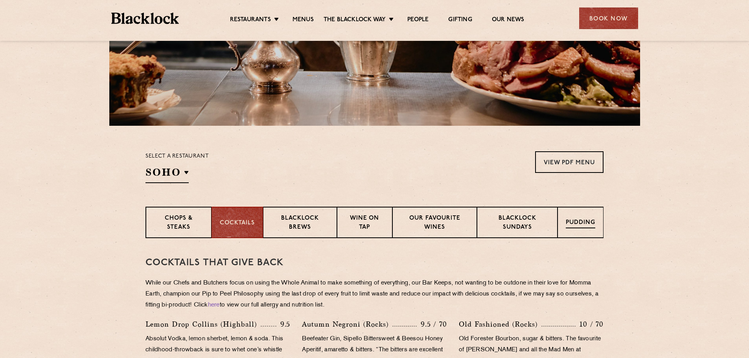 The width and height of the screenshot is (749, 358). What do you see at coordinates (508, 20) in the screenshot?
I see `a: Our News` at bounding box center [508, 20].